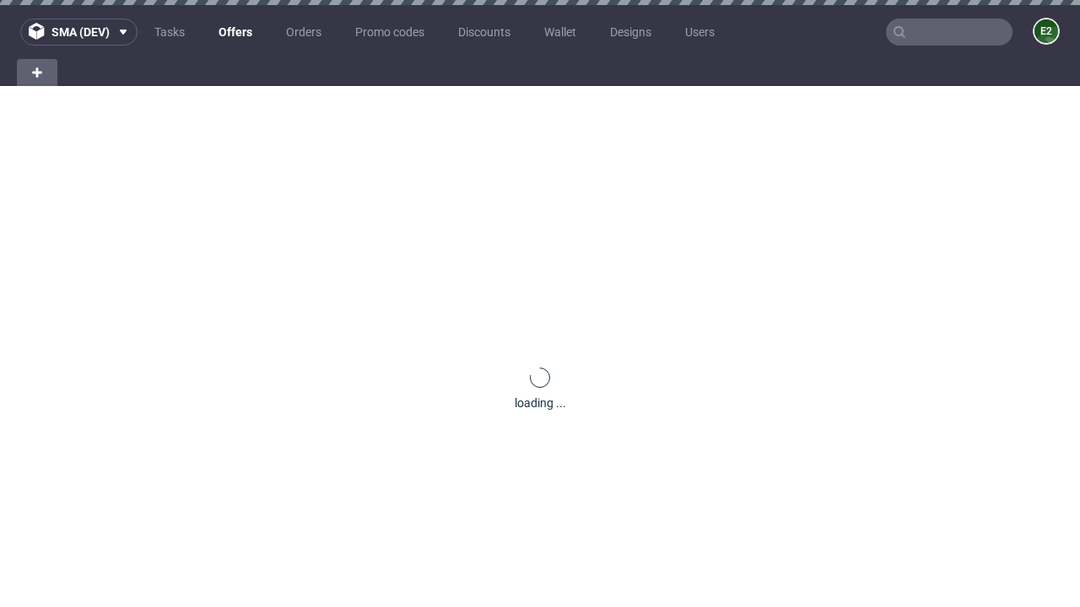 Image resolution: width=1080 pixels, height=607 pixels. Describe the element at coordinates (540, 403) in the screenshot. I see `div: loading ...` at that location.